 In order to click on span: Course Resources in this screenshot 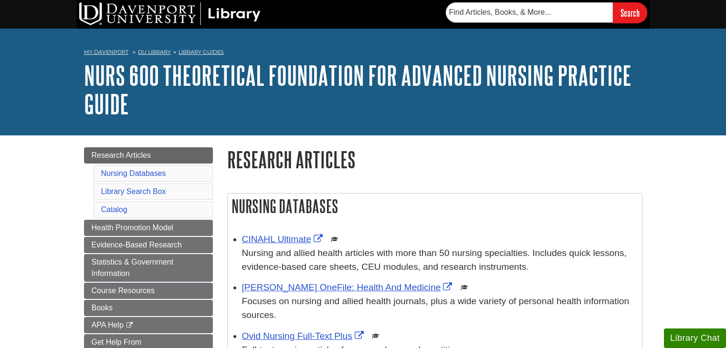, I will do `click(123, 291)`.